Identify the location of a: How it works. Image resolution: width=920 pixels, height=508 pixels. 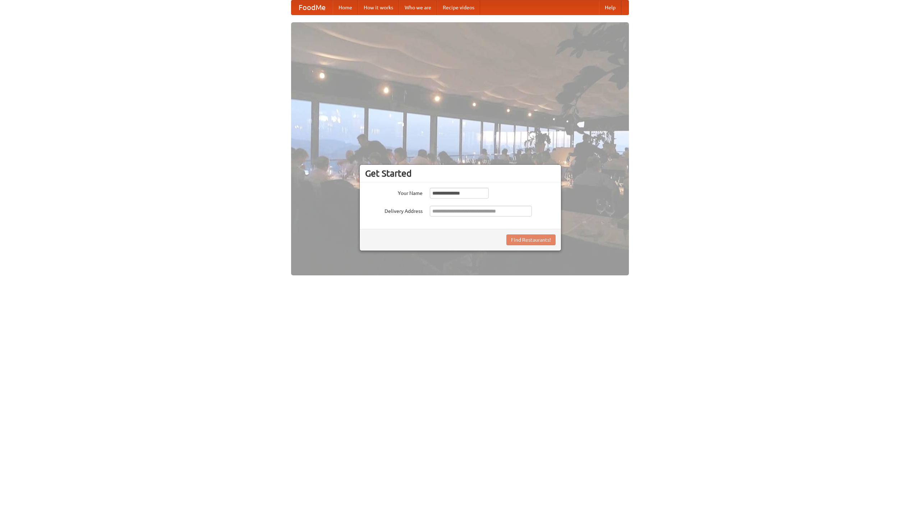
(378, 8).